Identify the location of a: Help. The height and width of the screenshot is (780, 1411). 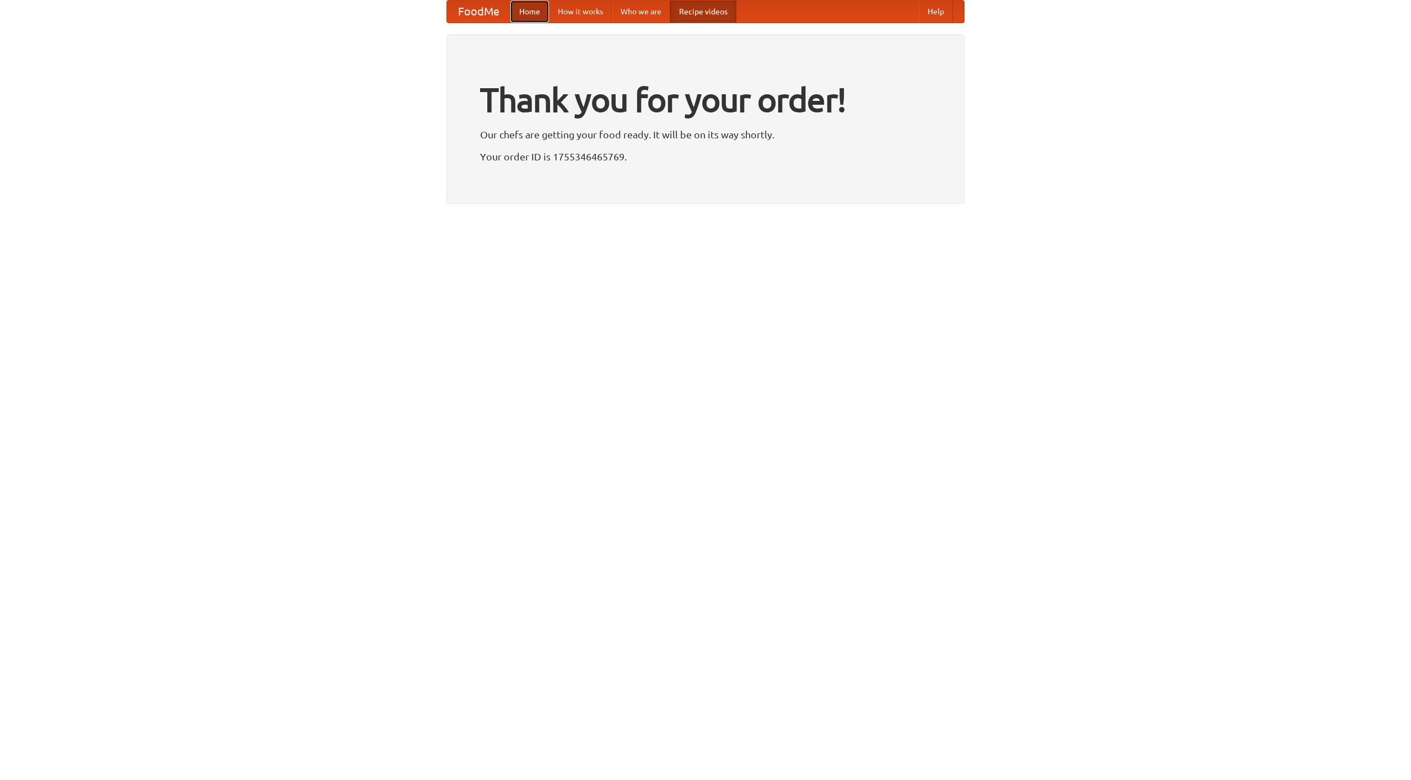
(936, 12).